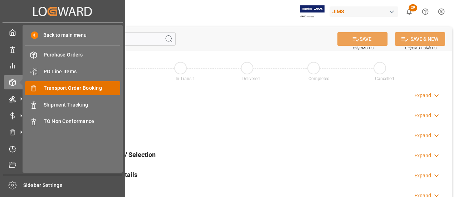  What do you see at coordinates (63, 165) in the screenshot?
I see `a: Document Management` at bounding box center [63, 165].